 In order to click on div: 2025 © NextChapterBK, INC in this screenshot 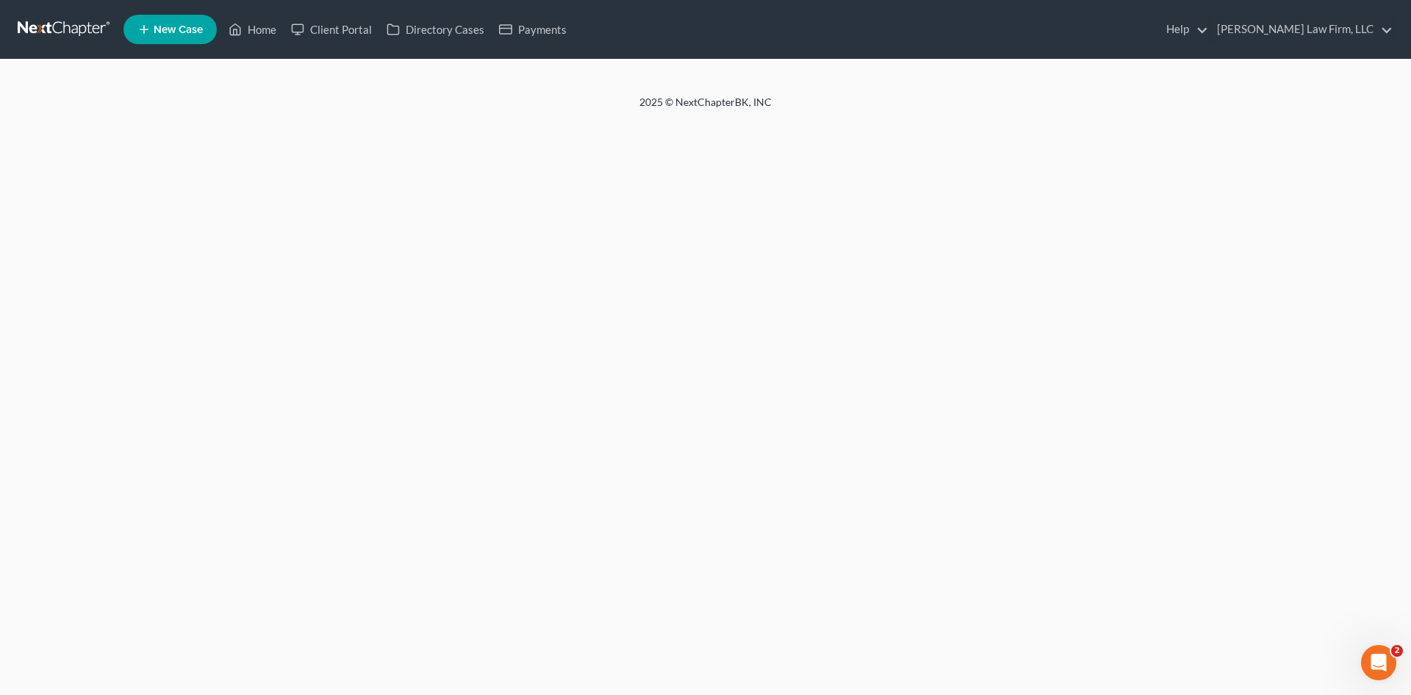, I will do `click(706, 108)`.